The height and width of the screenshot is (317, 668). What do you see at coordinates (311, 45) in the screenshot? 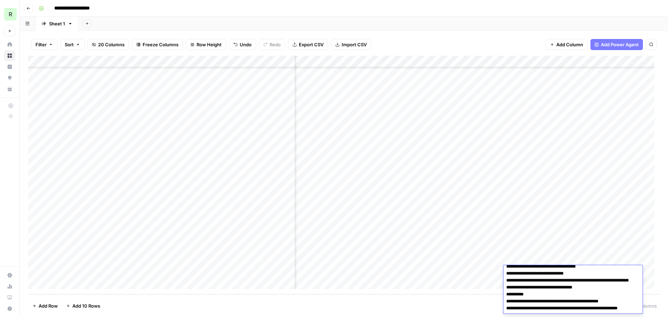
I see `span: Export CSV` at bounding box center [311, 45].